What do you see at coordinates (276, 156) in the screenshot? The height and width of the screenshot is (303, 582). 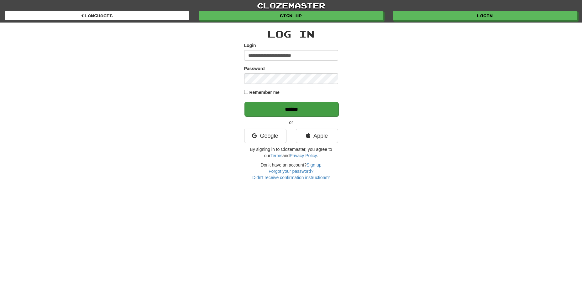 I see `a: Terms` at bounding box center [276, 156].